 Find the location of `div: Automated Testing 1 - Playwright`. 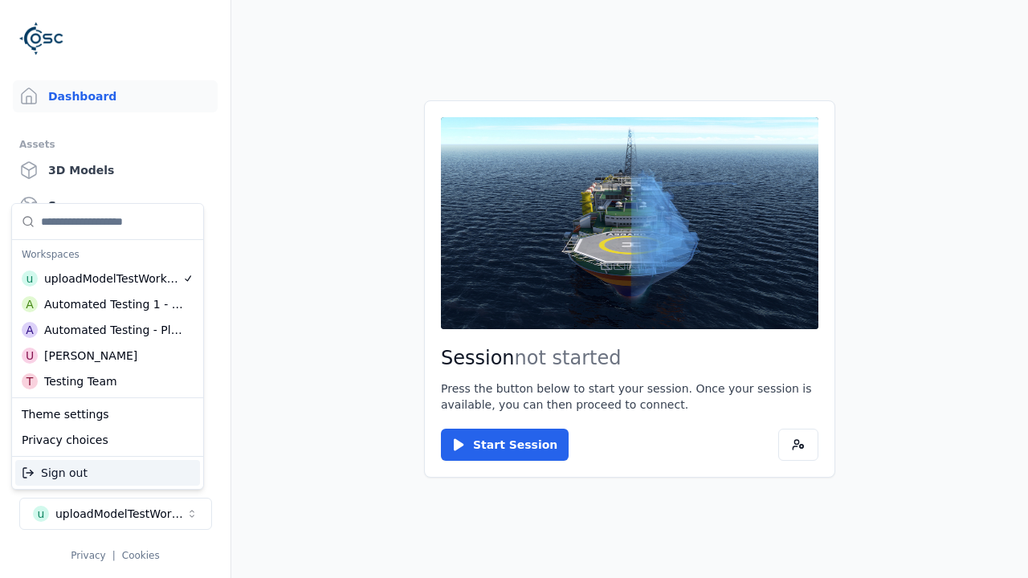

div: Automated Testing 1 - Playwright is located at coordinates (114, 304).